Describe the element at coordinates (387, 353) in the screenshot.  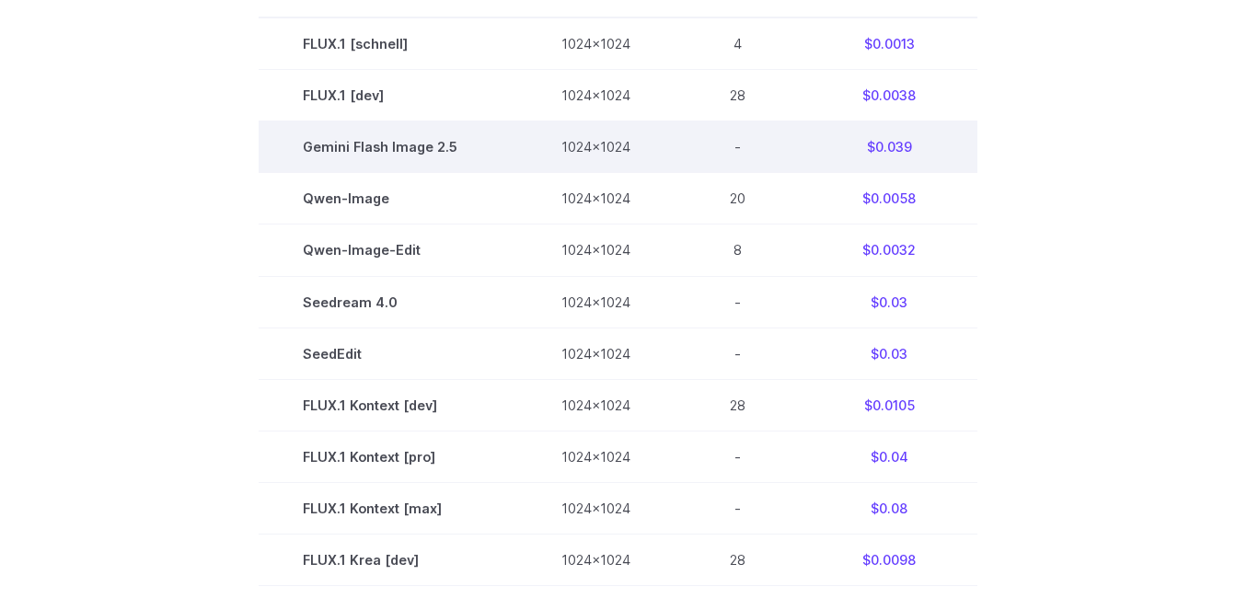
I see `td: SeedEdit` at that location.